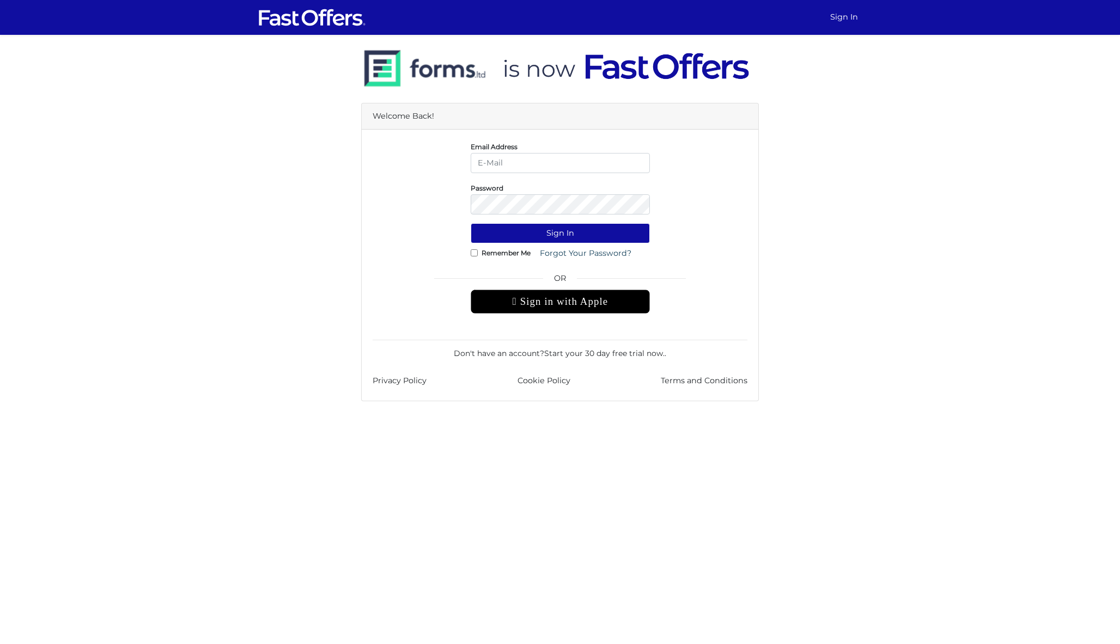  Describe the element at coordinates (560, 163) in the screenshot. I see `input: E-Mail` at that location.